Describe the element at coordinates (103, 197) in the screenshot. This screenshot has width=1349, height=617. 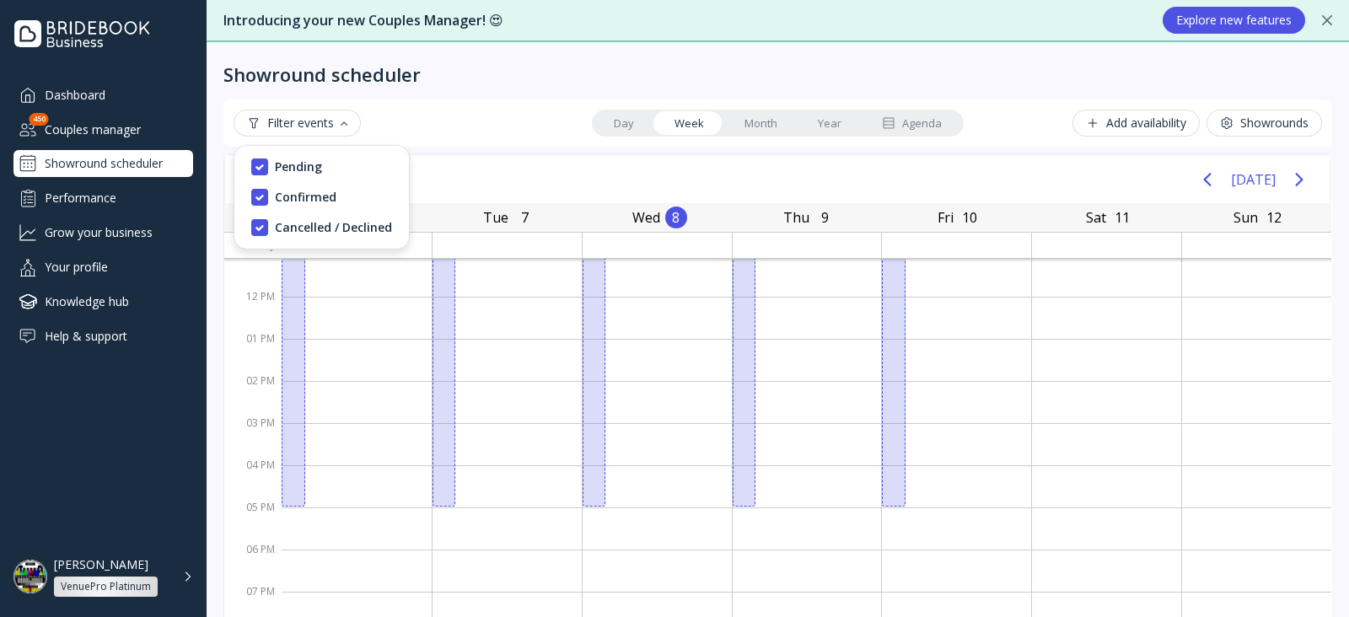
I see `div: Performance` at that location.